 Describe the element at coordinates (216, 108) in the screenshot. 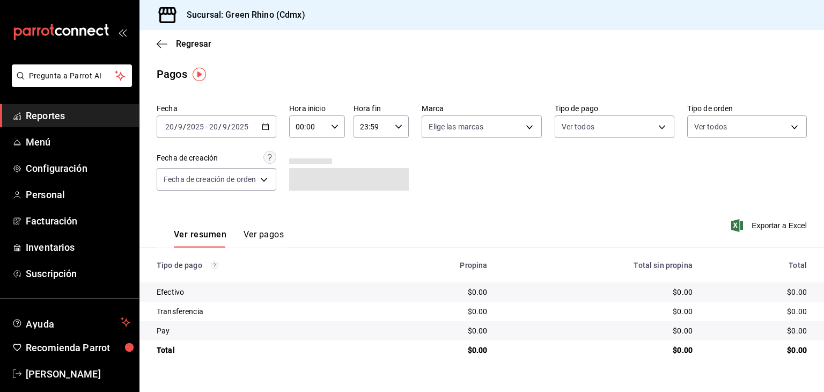

I see `label: Fecha` at that location.